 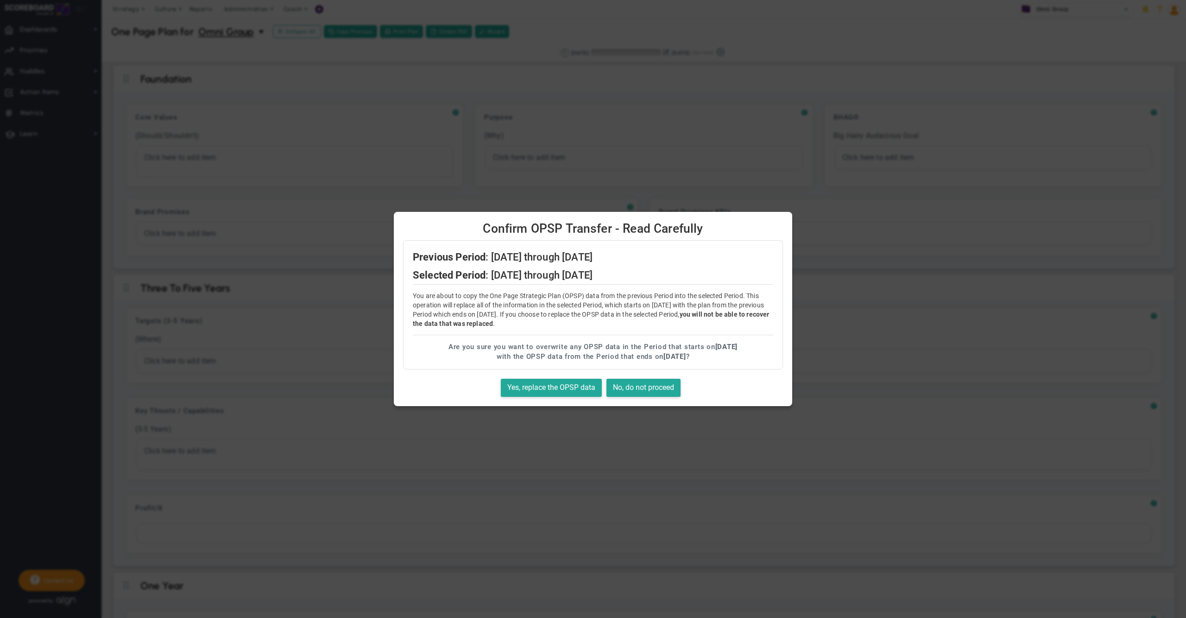 I want to click on strong: Selected Period, so click(x=449, y=275).